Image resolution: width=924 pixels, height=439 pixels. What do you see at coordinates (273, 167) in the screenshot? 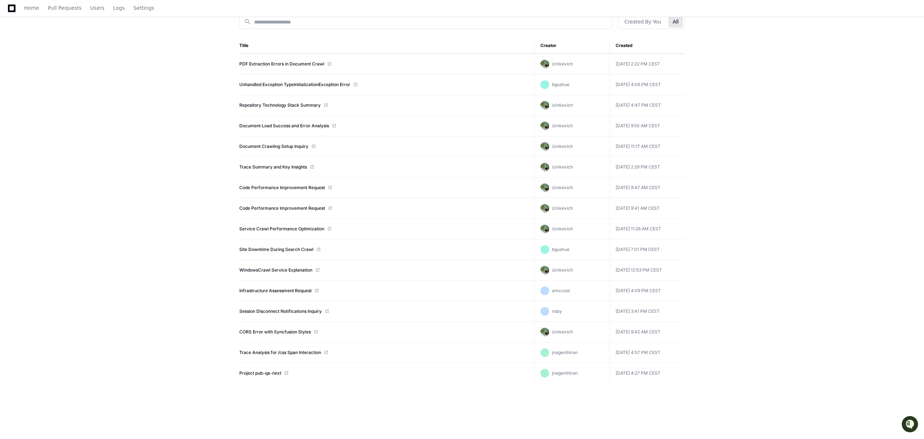
I see `a: Trace Summary and Key Insights` at bounding box center [273, 167].